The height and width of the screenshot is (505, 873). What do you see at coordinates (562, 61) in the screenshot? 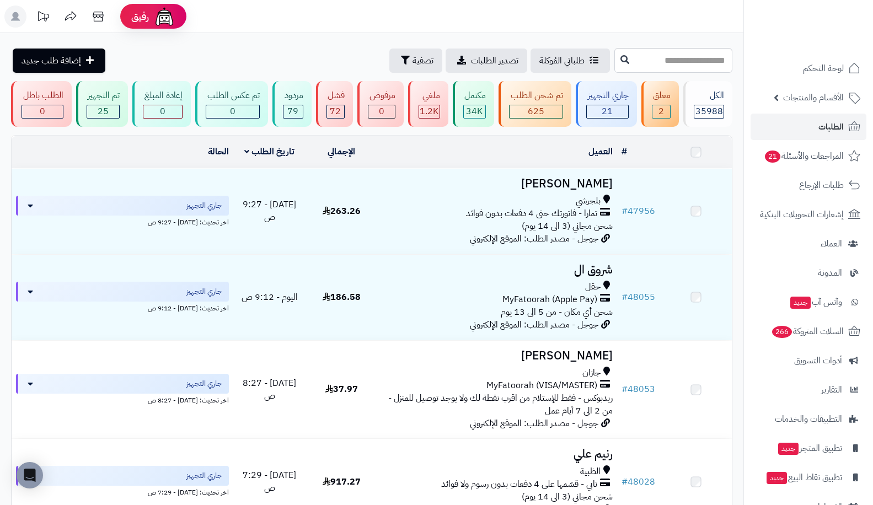
I see `span: طلباتي المُوكلة` at bounding box center [562, 61].